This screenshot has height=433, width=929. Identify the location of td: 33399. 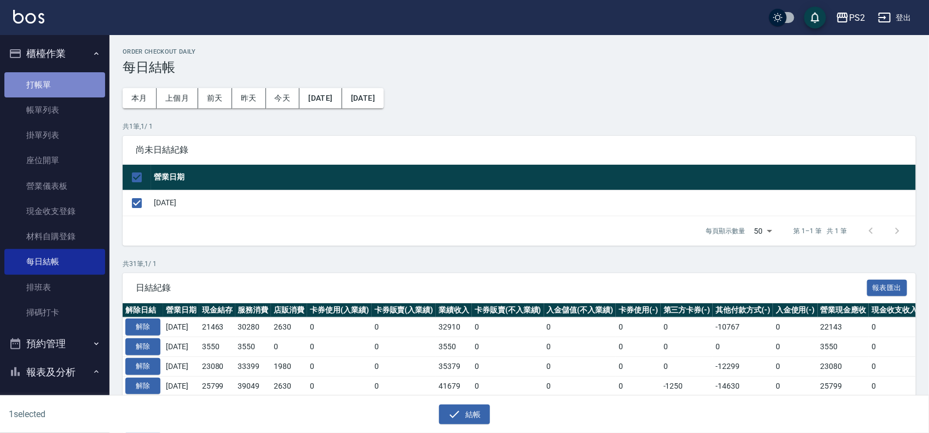
(253, 366).